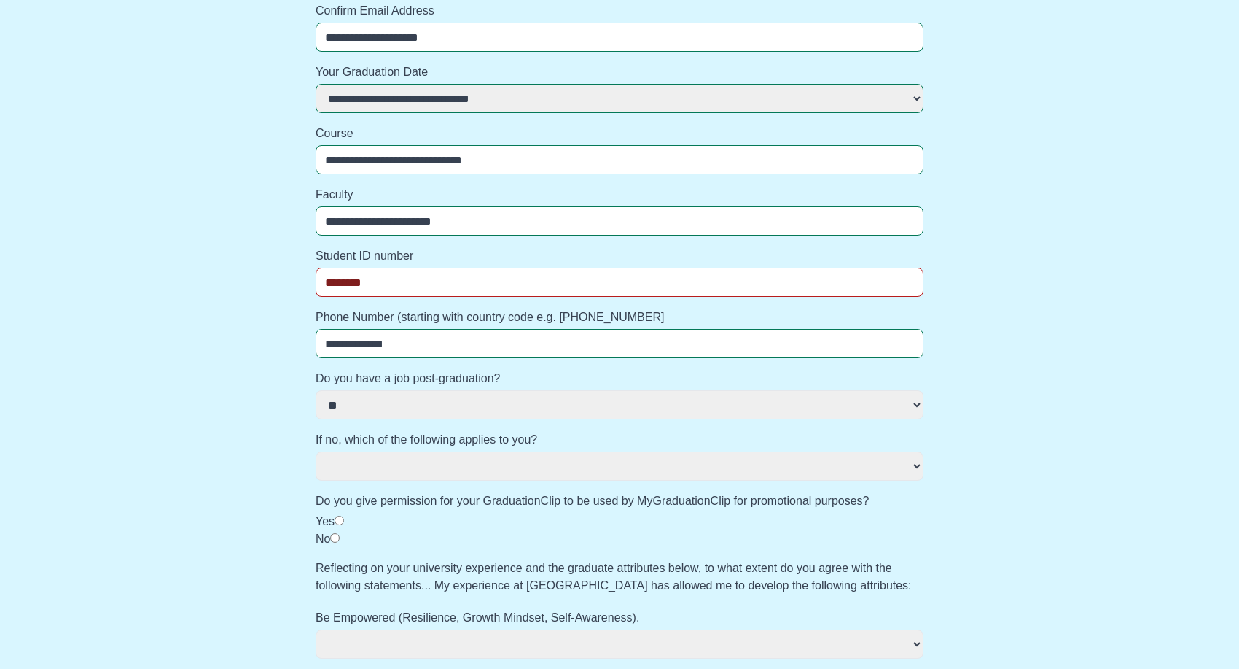 Image resolution: width=1239 pixels, height=669 pixels. I want to click on label: Yes, so click(325, 521).